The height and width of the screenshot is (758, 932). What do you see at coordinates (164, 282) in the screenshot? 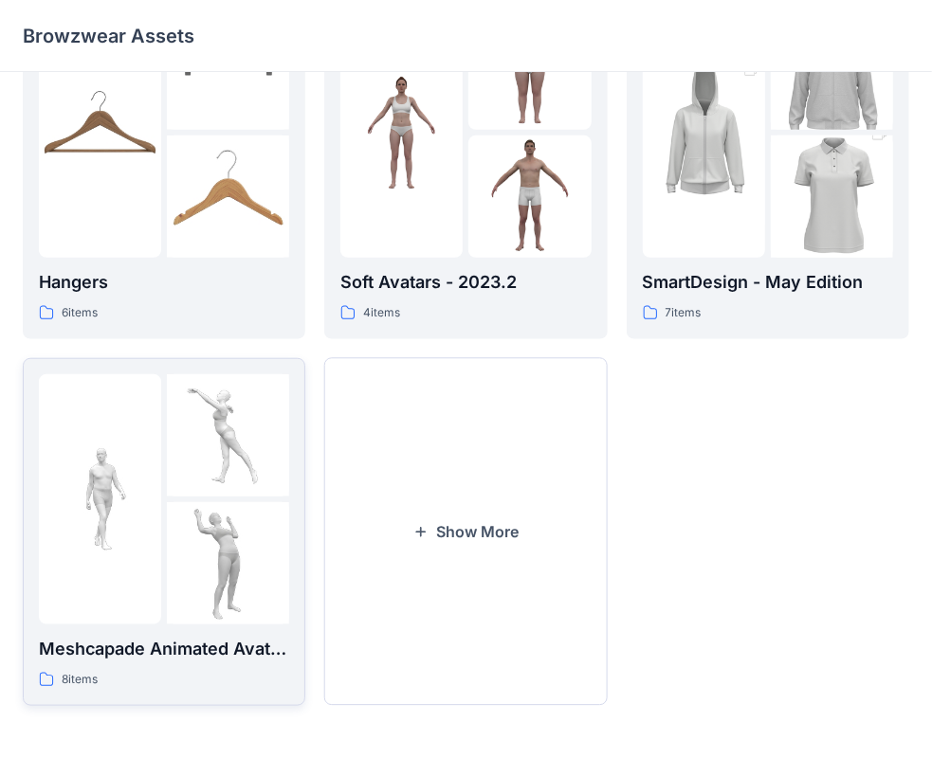
I see `p: Hangers` at bounding box center [164, 282].